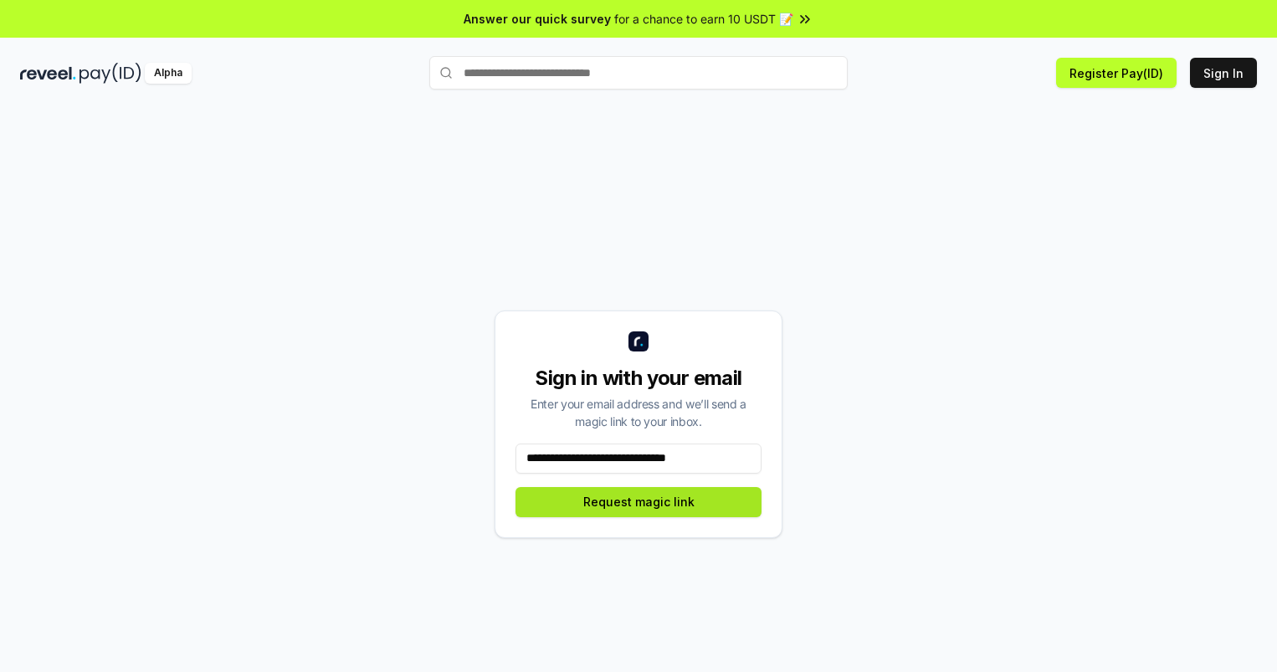  I want to click on span: Answer our quick survey, so click(537, 18).